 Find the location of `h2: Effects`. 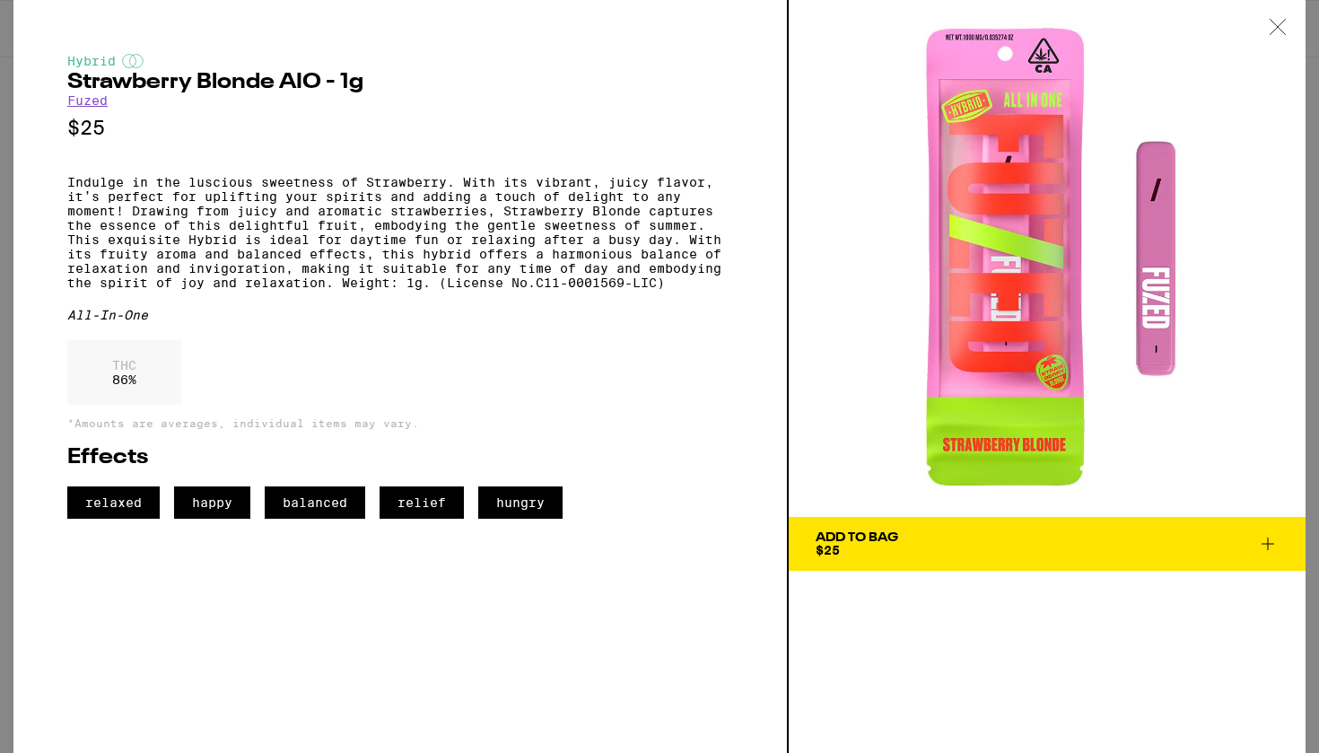

h2: Effects is located at coordinates (400, 458).